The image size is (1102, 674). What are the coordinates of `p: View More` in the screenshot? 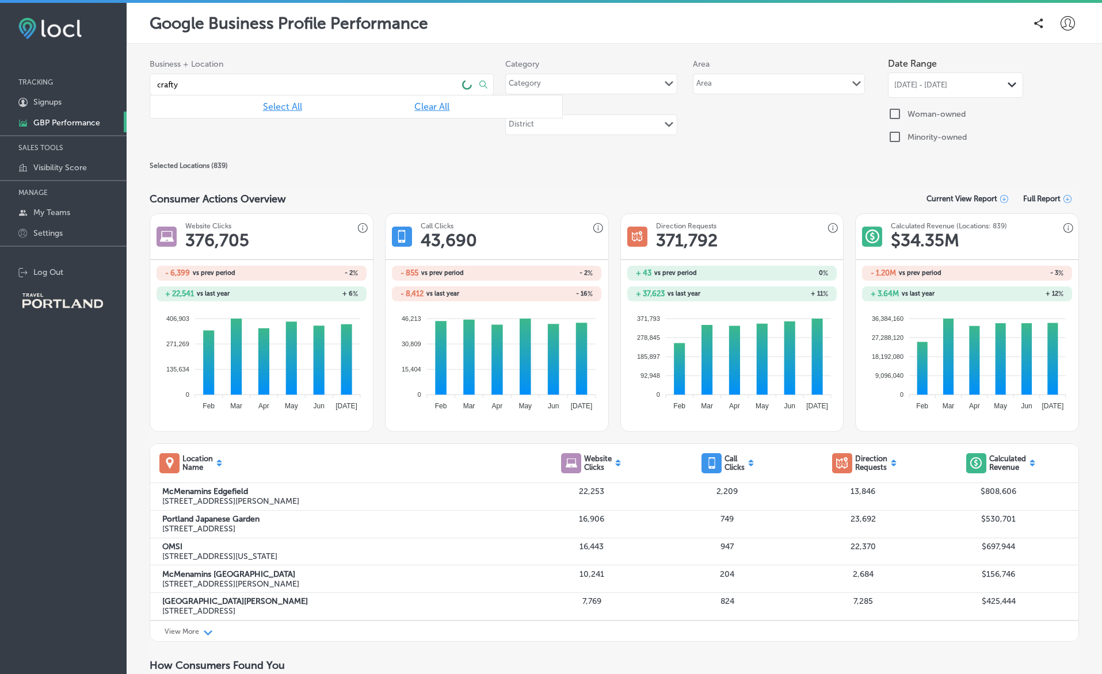 It's located at (182, 632).